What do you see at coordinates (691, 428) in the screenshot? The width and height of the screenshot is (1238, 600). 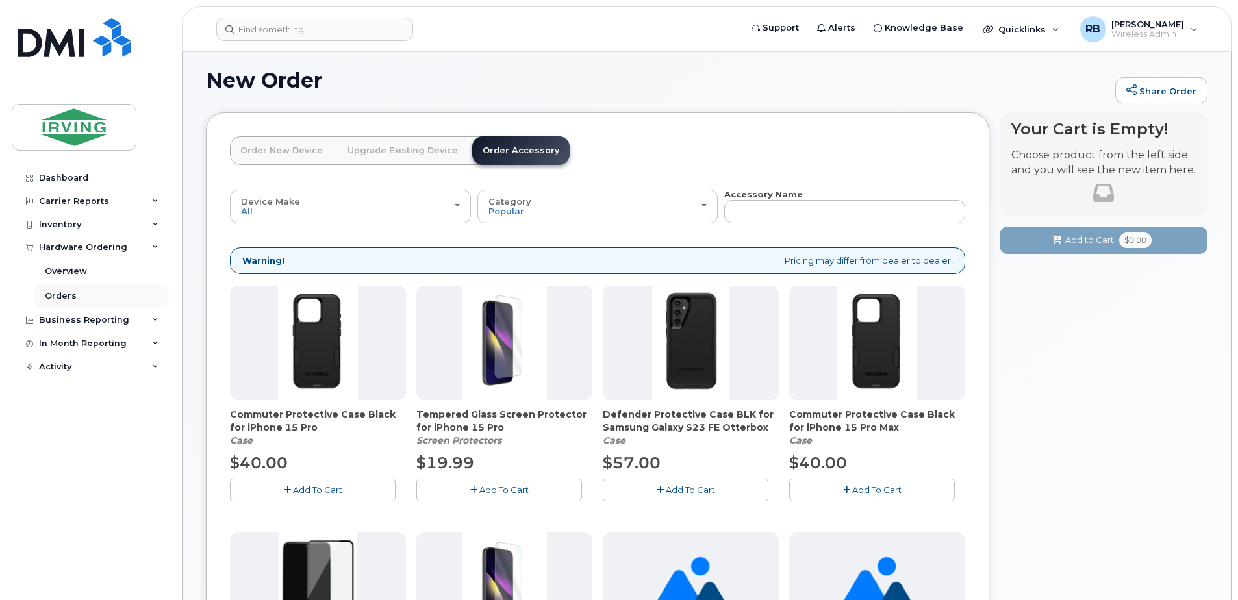 I see `div: Defender Protective Case BLK for Samsung Galaxy S23 FE Otterbox` at bounding box center [691, 428].